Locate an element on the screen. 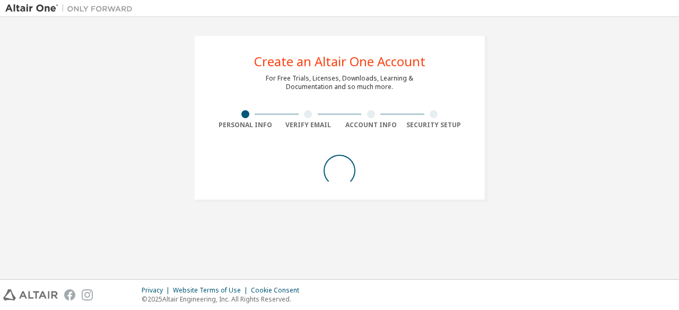 Image resolution: width=679 pixels, height=310 pixels. div: Account Info is located at coordinates (371, 125).